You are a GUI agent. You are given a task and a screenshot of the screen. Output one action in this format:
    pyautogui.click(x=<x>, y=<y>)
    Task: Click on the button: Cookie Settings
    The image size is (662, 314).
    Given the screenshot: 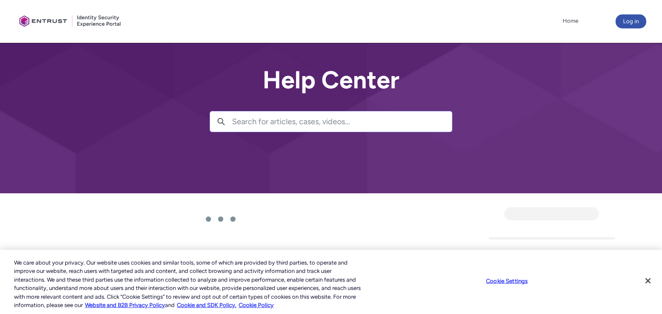 What is the action you would take?
    pyautogui.click(x=507, y=282)
    